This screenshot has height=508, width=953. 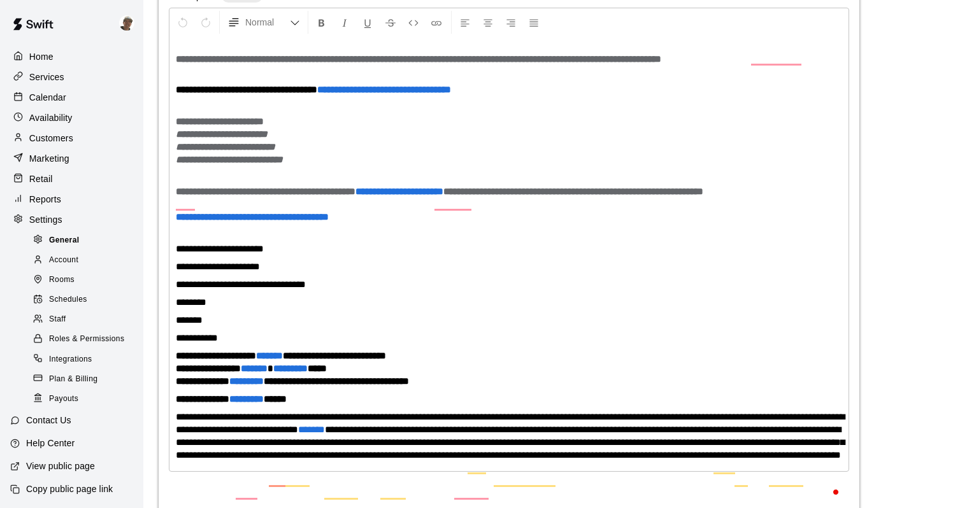 What do you see at coordinates (73, 379) in the screenshot?
I see `span: Plan & Billing` at bounding box center [73, 379].